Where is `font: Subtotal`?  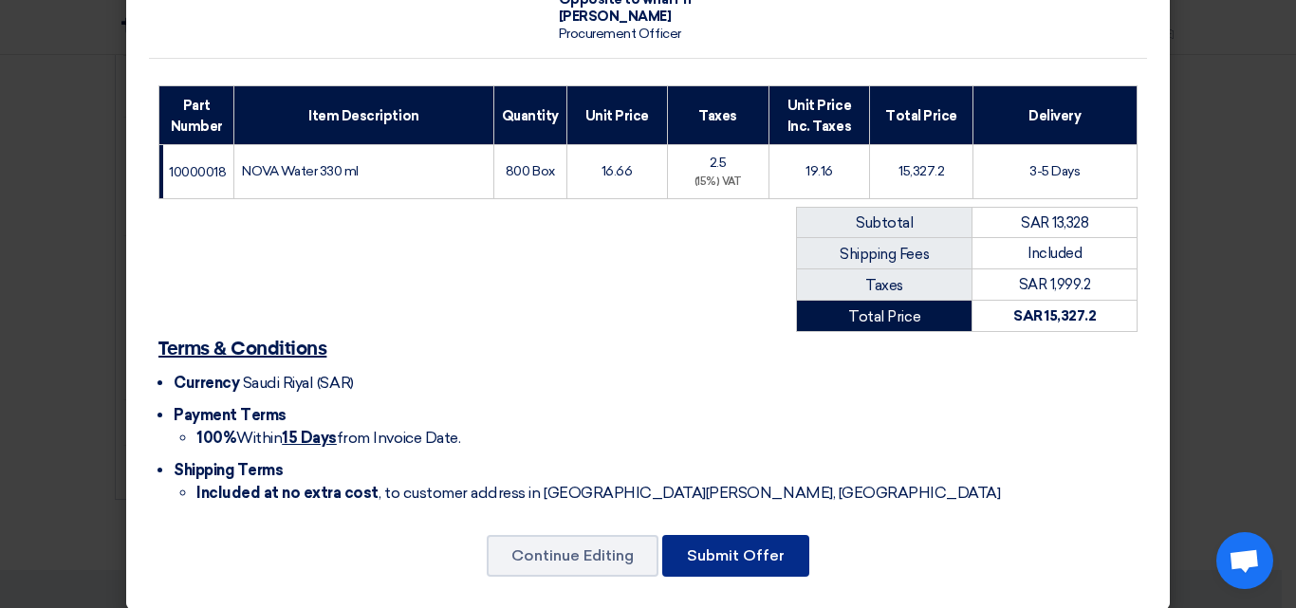
font: Subtotal is located at coordinates (884, 223).